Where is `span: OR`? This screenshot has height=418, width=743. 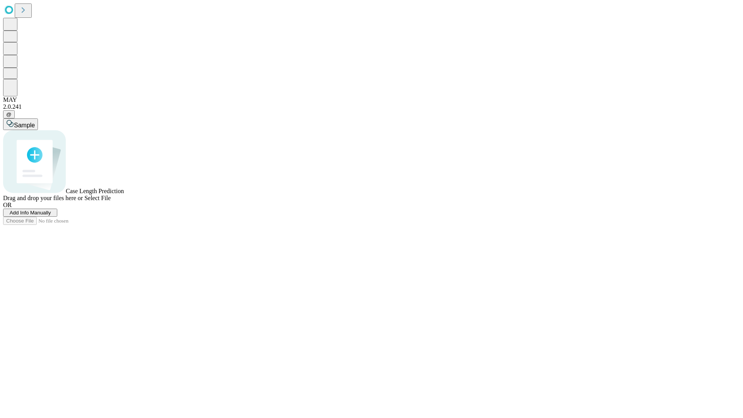 span: OR is located at coordinates (7, 205).